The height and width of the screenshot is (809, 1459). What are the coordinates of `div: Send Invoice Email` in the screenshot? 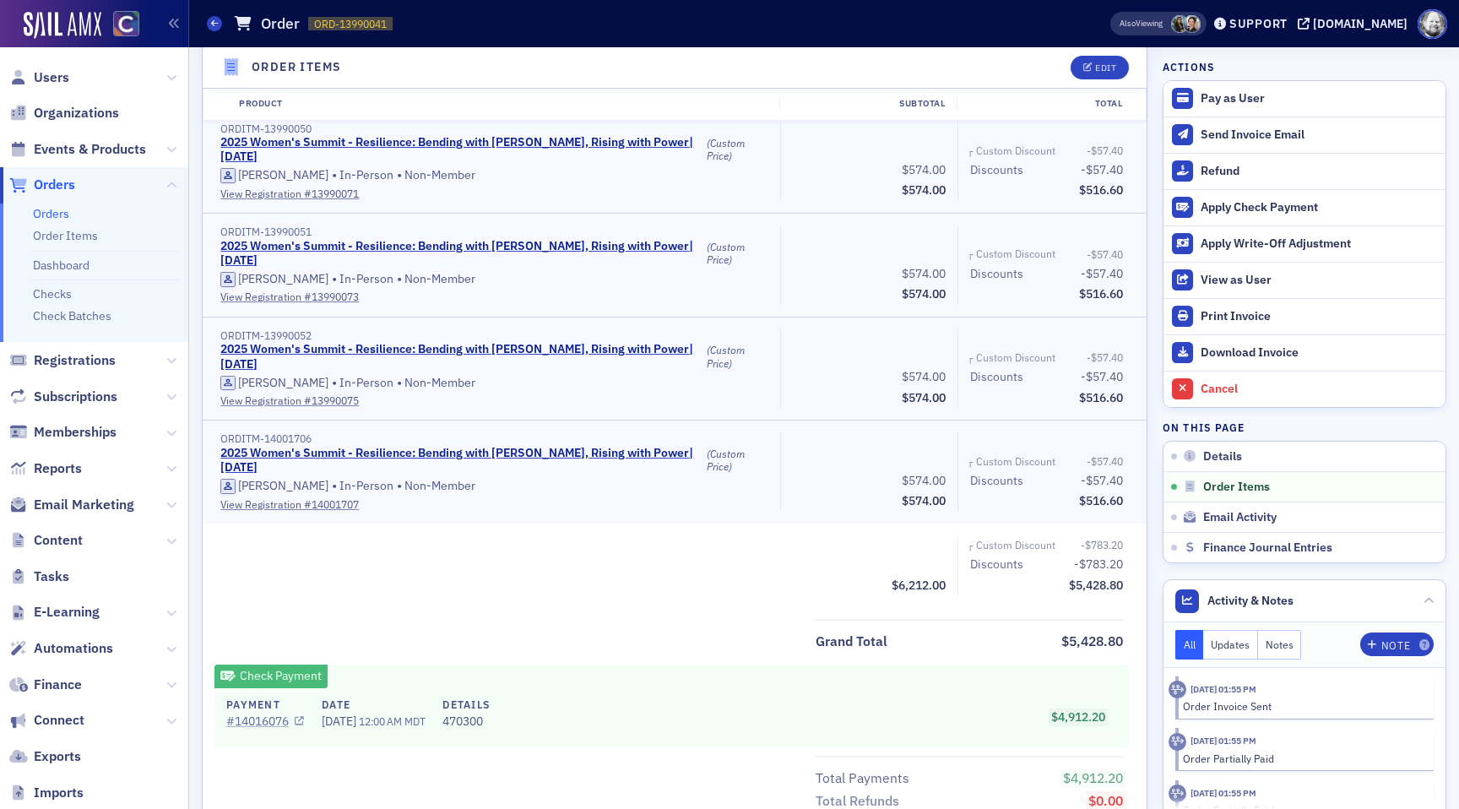 It's located at (1319, 135).